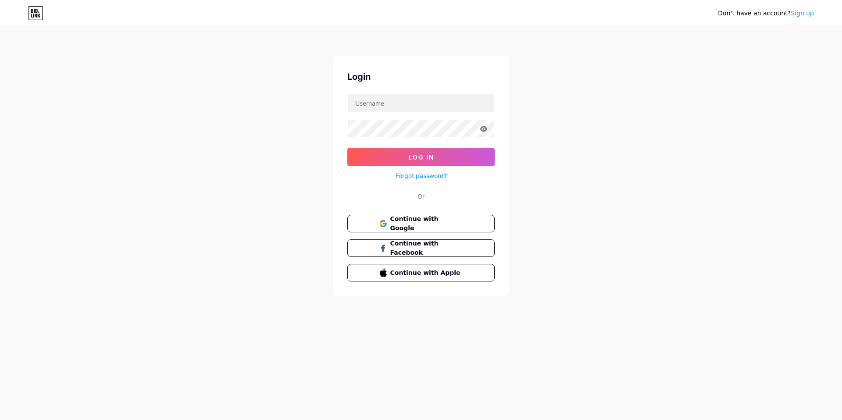 The height and width of the screenshot is (420, 842). I want to click on span: Log In, so click(421, 157).